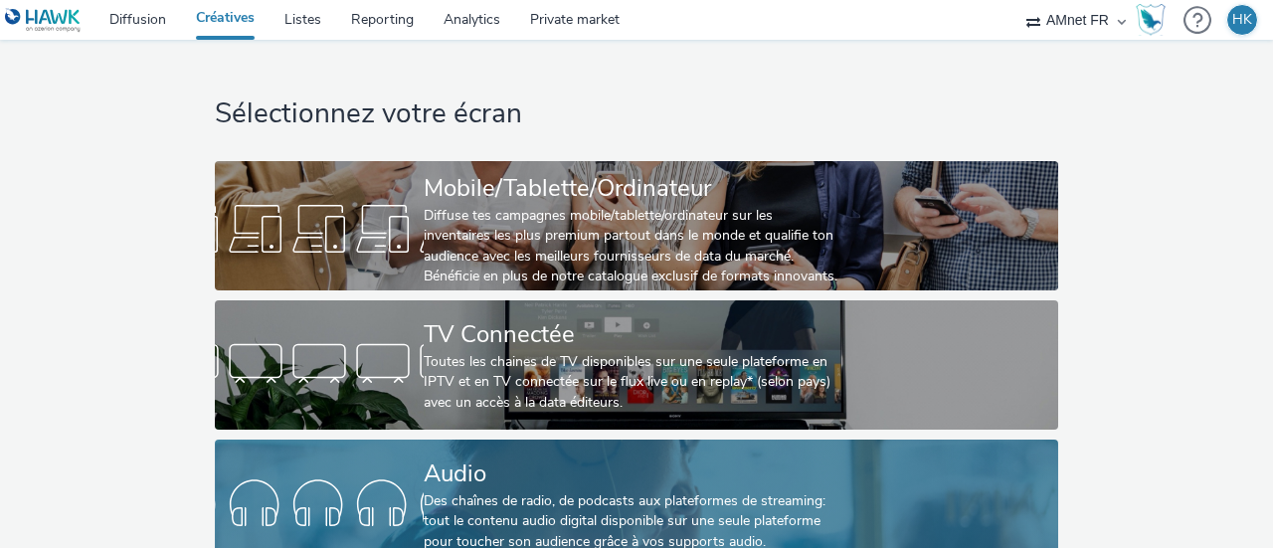 The width and height of the screenshot is (1273, 548). What do you see at coordinates (1242, 20) in the screenshot?
I see `div: HK` at bounding box center [1242, 20].